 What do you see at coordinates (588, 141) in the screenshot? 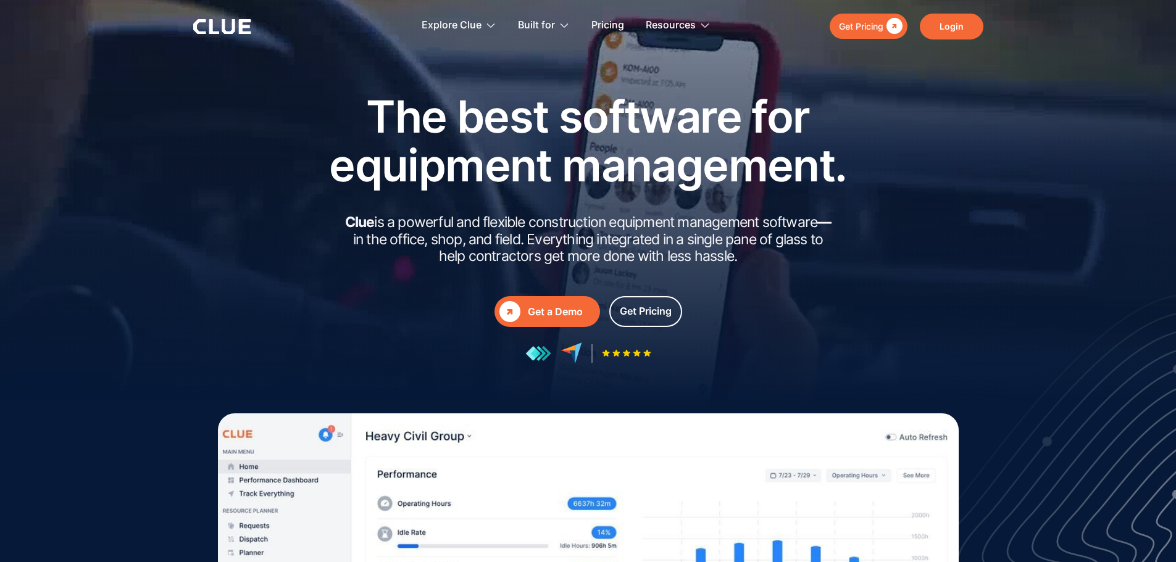
I see `h1: The best software for equipment management.` at bounding box center [588, 141].